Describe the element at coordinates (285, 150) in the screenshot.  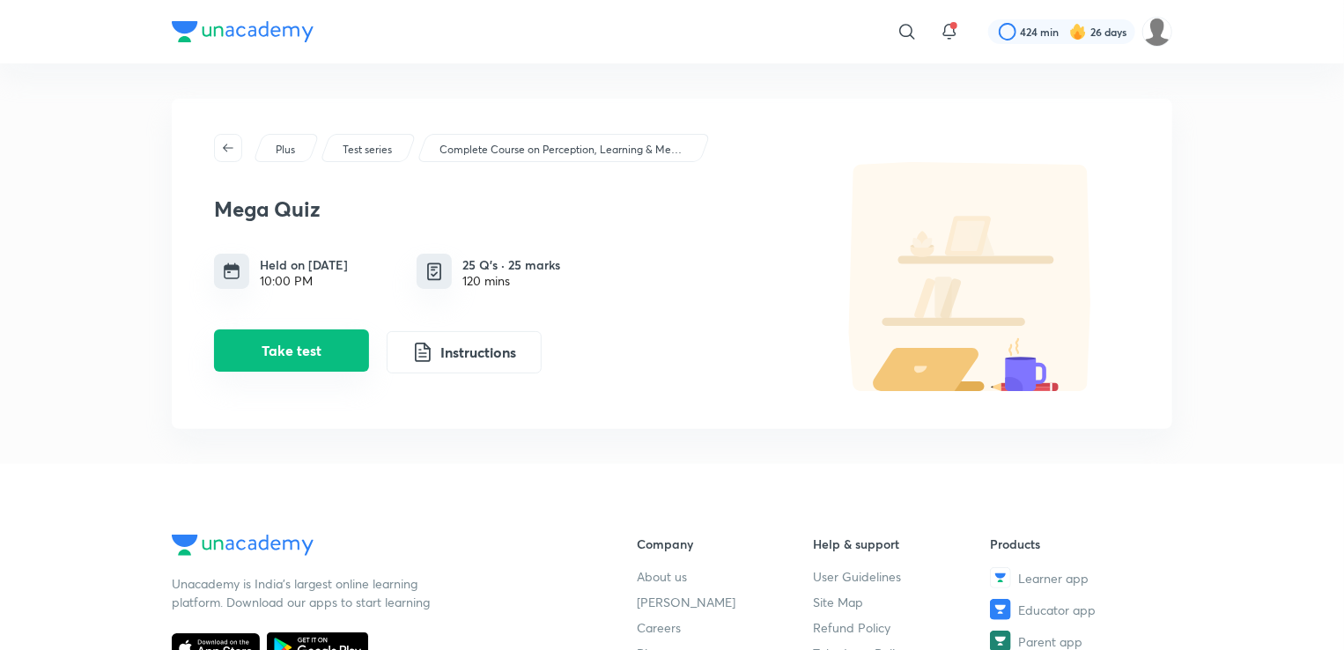
I see `p: Plus` at that location.